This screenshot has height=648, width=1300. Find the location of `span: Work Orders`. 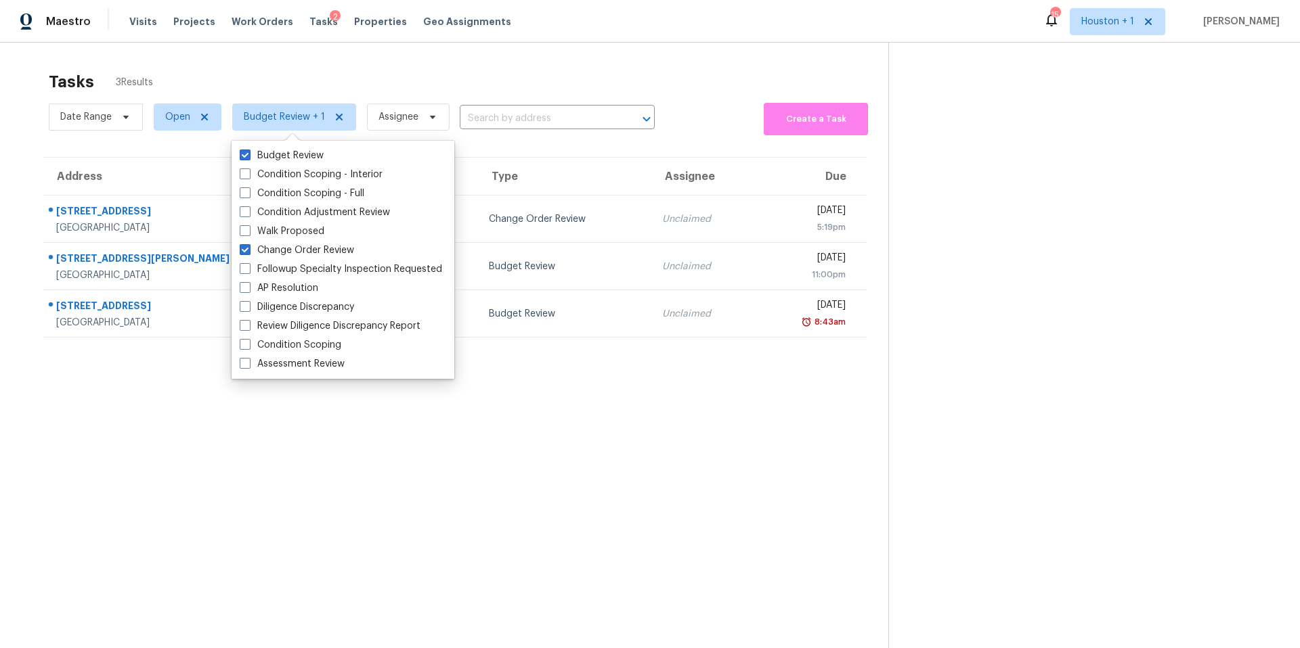

span: Work Orders is located at coordinates (262, 22).